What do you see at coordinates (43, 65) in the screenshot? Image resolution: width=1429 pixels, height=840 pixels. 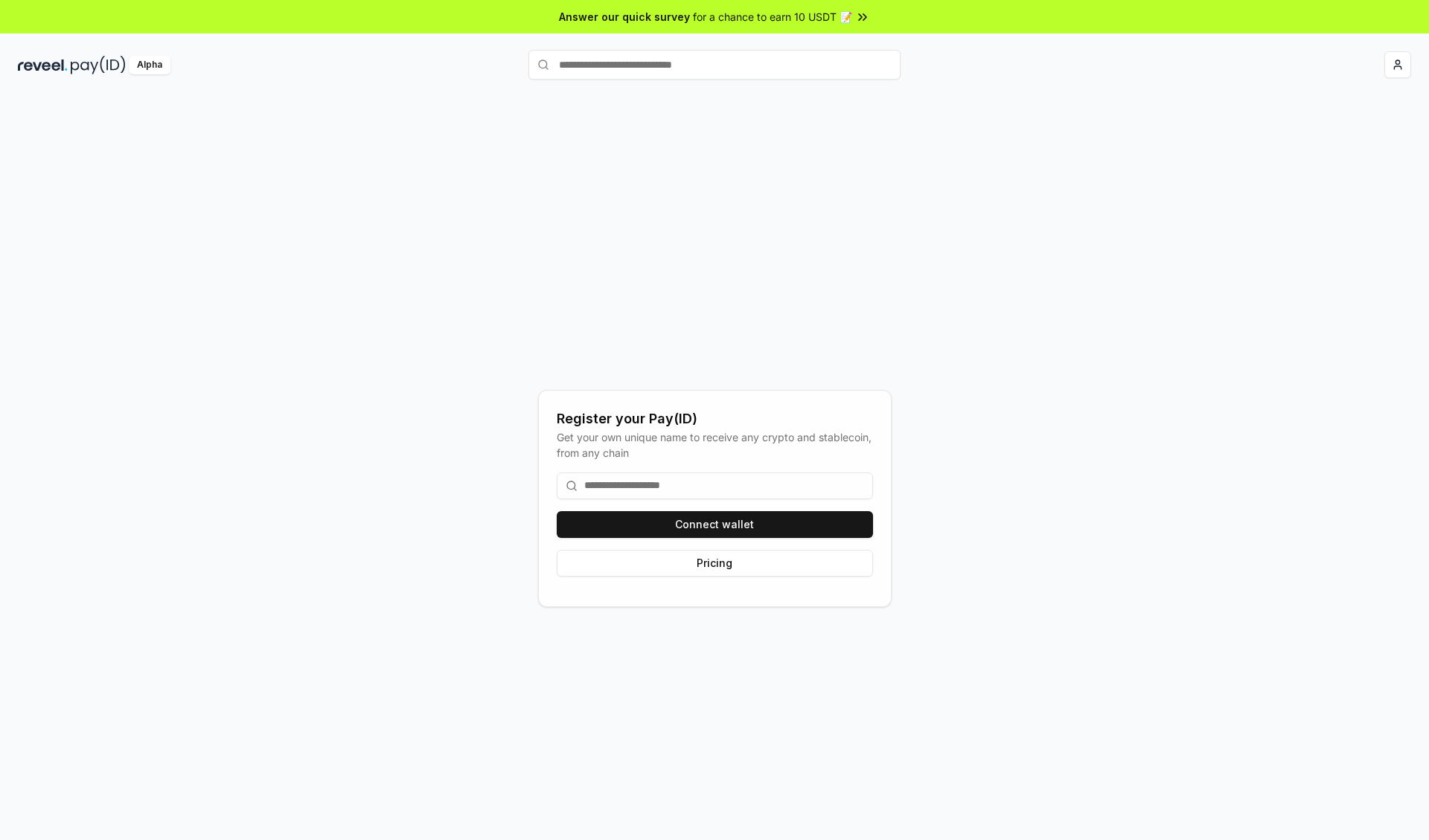 I see `img: reveel_dark` at bounding box center [43, 65].